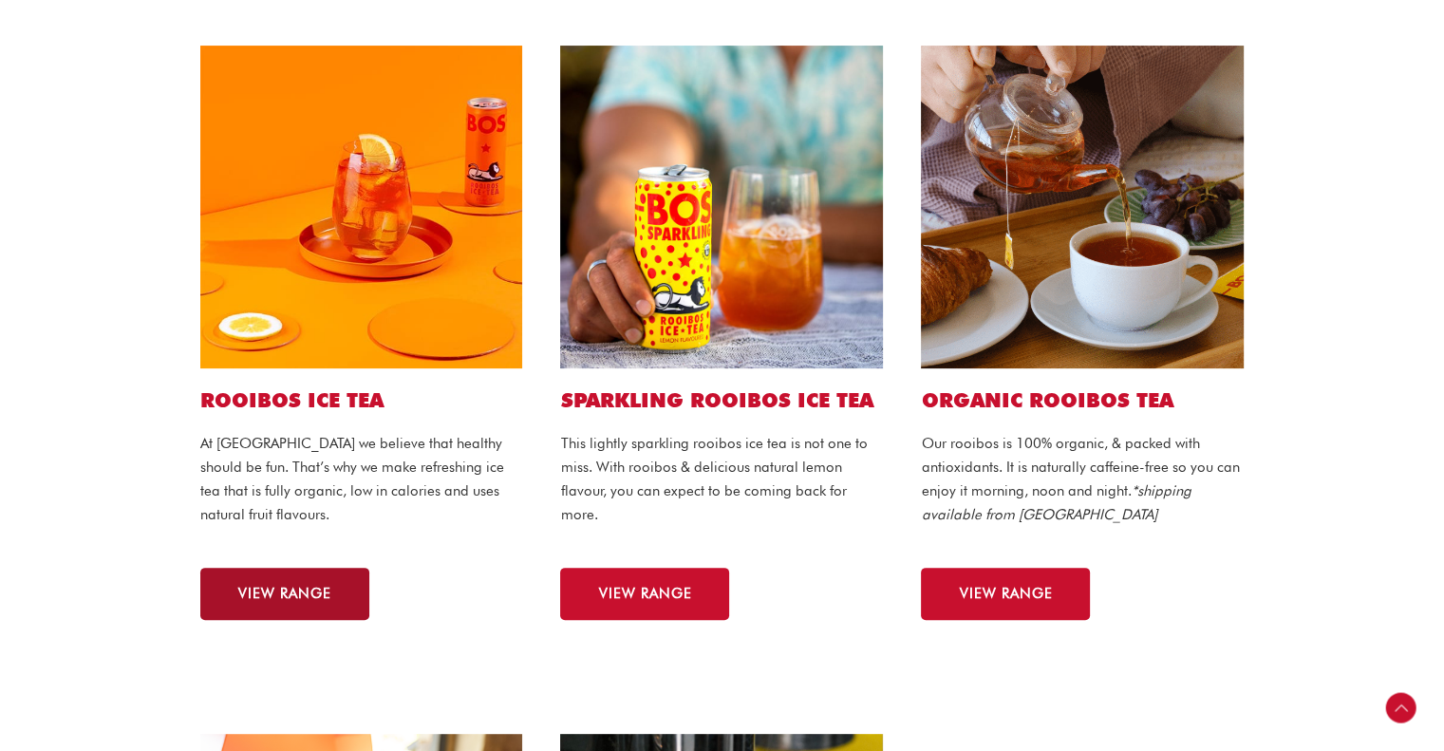 This screenshot has width=1444, height=751. Describe the element at coordinates (362, 400) in the screenshot. I see `h2: ROOIBOS ICE TEA` at that location.